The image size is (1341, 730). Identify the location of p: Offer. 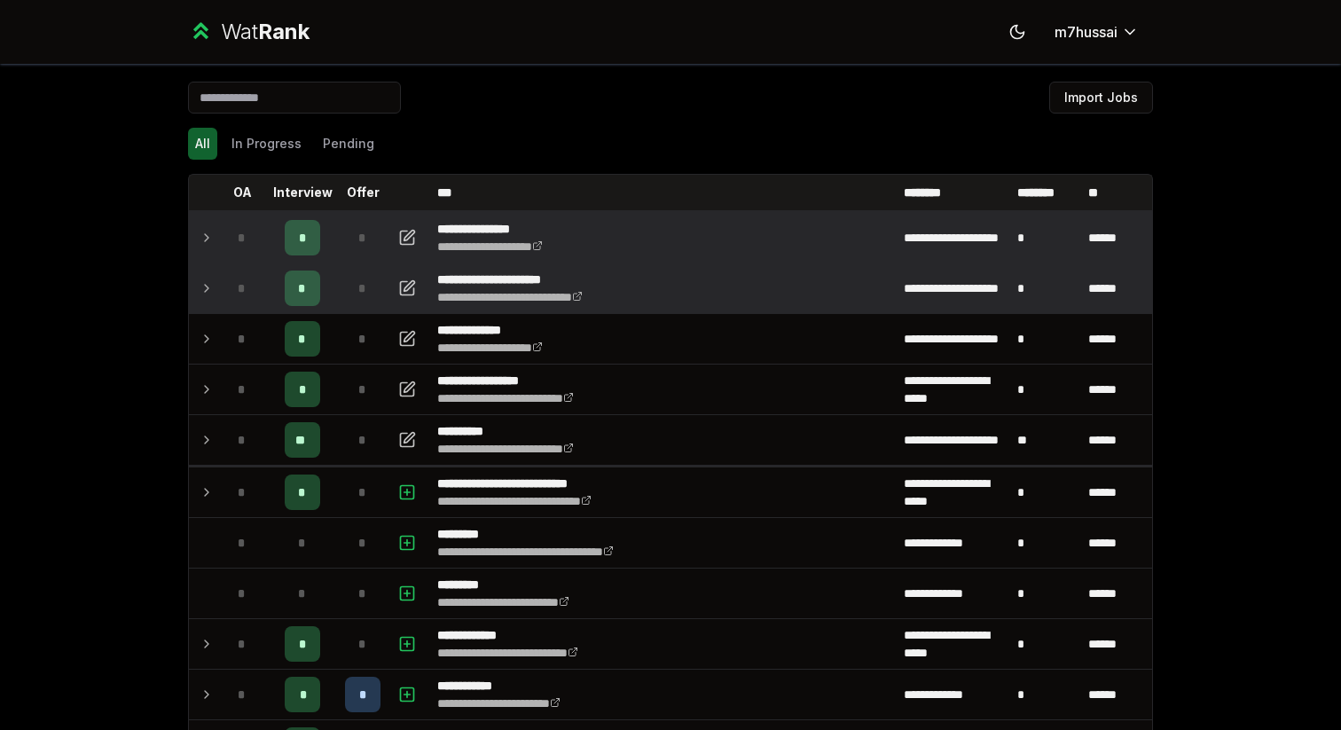
(363, 192).